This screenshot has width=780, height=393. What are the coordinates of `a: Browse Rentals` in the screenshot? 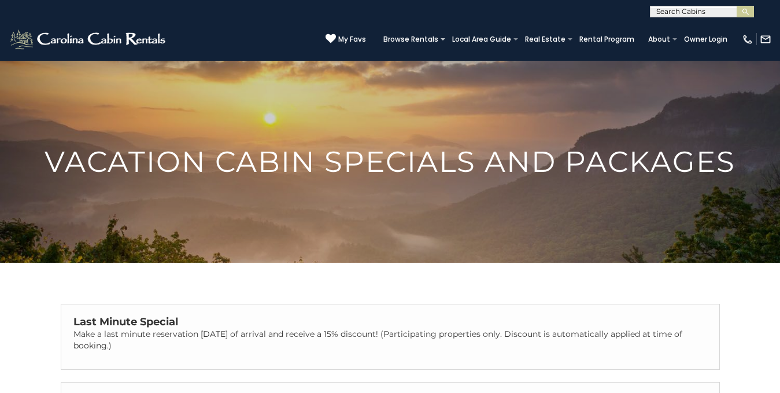 It's located at (410, 39).